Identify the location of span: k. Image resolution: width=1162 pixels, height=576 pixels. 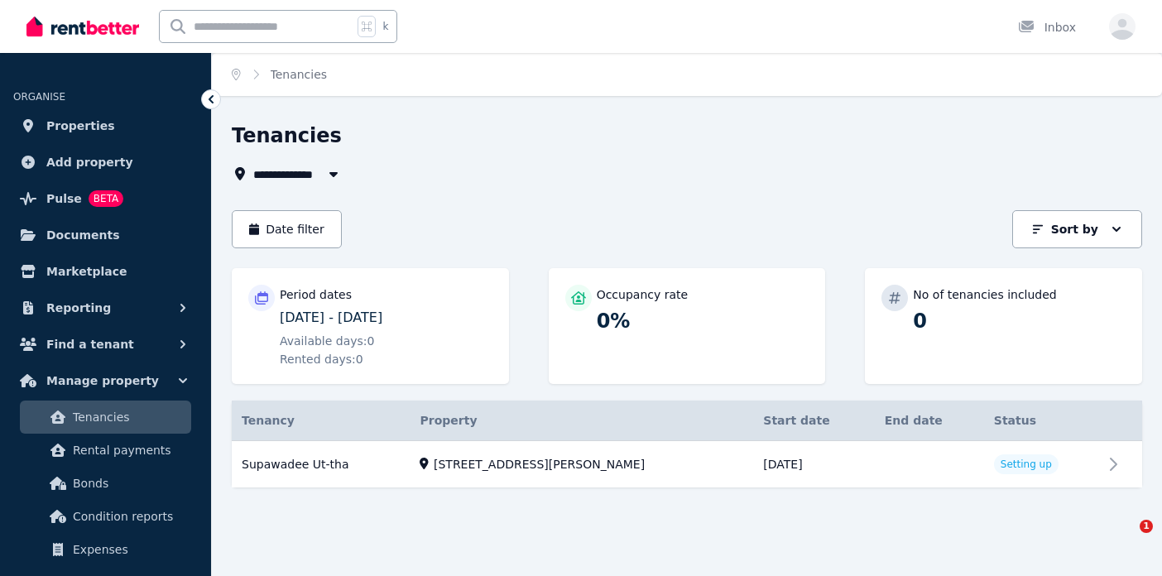
(385, 26).